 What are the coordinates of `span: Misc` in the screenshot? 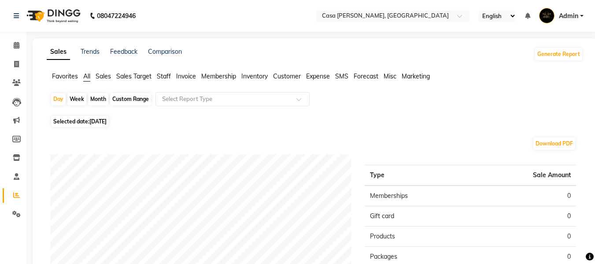 It's located at (390, 76).